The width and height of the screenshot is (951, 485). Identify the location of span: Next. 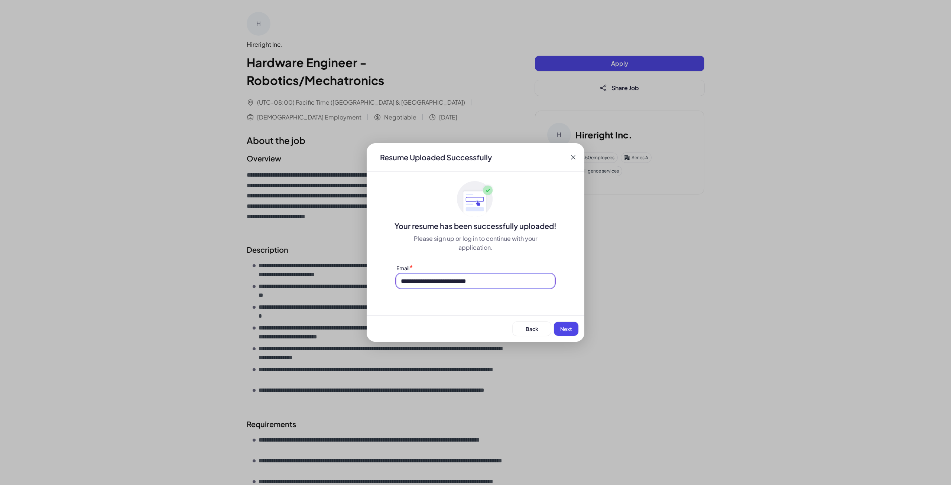
(566, 329).